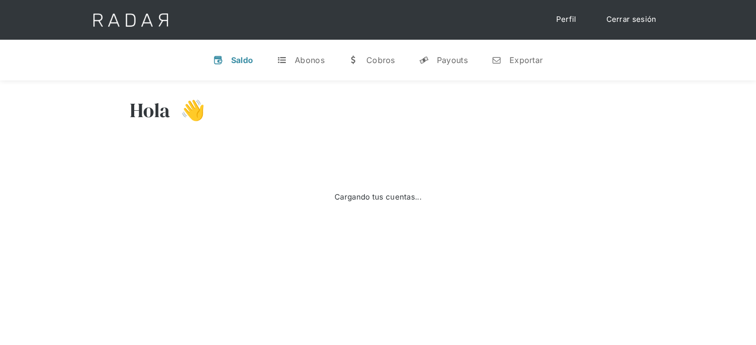 This screenshot has width=756, height=345. I want to click on div: Cargando tus cuentas..., so click(378, 197).